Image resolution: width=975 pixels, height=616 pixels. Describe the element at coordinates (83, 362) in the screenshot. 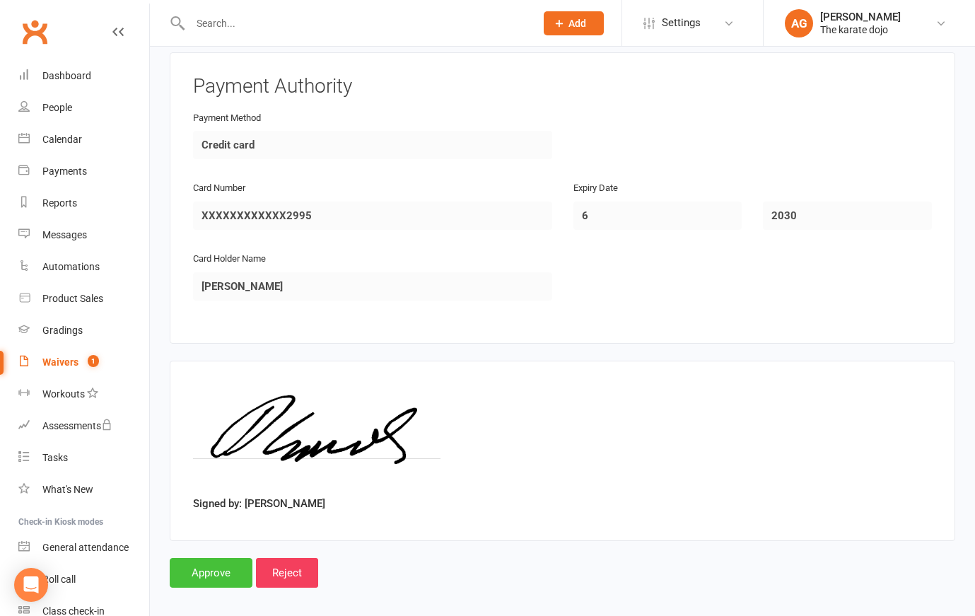

I see `a: Waivers 1` at that location.